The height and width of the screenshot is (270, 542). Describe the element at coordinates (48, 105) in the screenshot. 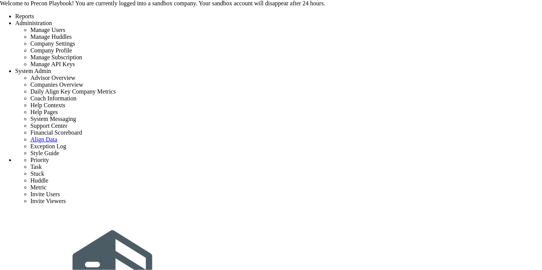

I see `span: Help Contexts` at that location.